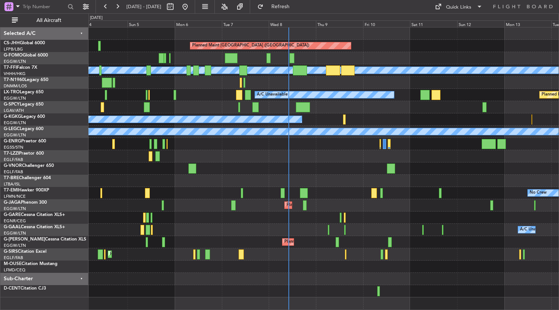 This screenshot has height=310, width=559. What do you see at coordinates (10, 68) in the screenshot?
I see `span: T7-FFI` at bounding box center [10, 68].